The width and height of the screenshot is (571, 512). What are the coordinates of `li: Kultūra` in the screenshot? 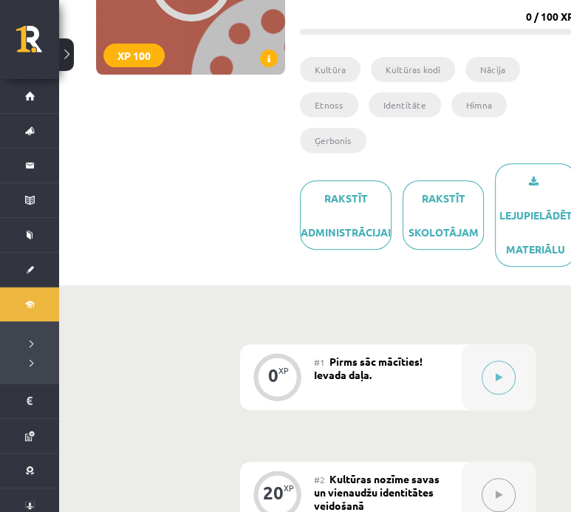 It's located at (330, 69).